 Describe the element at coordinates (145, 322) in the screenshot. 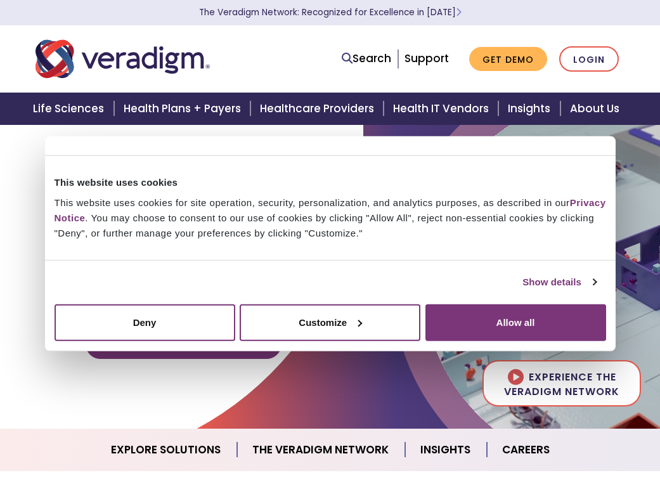

I see `button: Deny` at that location.